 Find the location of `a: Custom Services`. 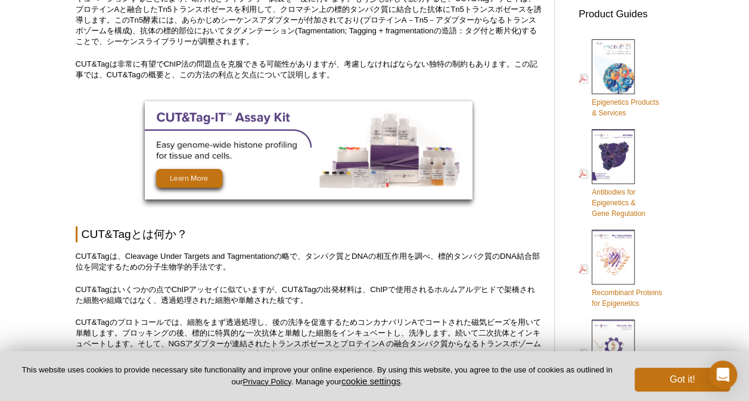

a: Custom Services is located at coordinates (612, 354).